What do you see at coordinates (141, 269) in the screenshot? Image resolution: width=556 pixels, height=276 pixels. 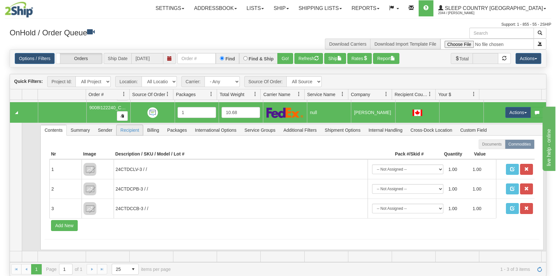 I see `span: items per page` at bounding box center [141, 269].